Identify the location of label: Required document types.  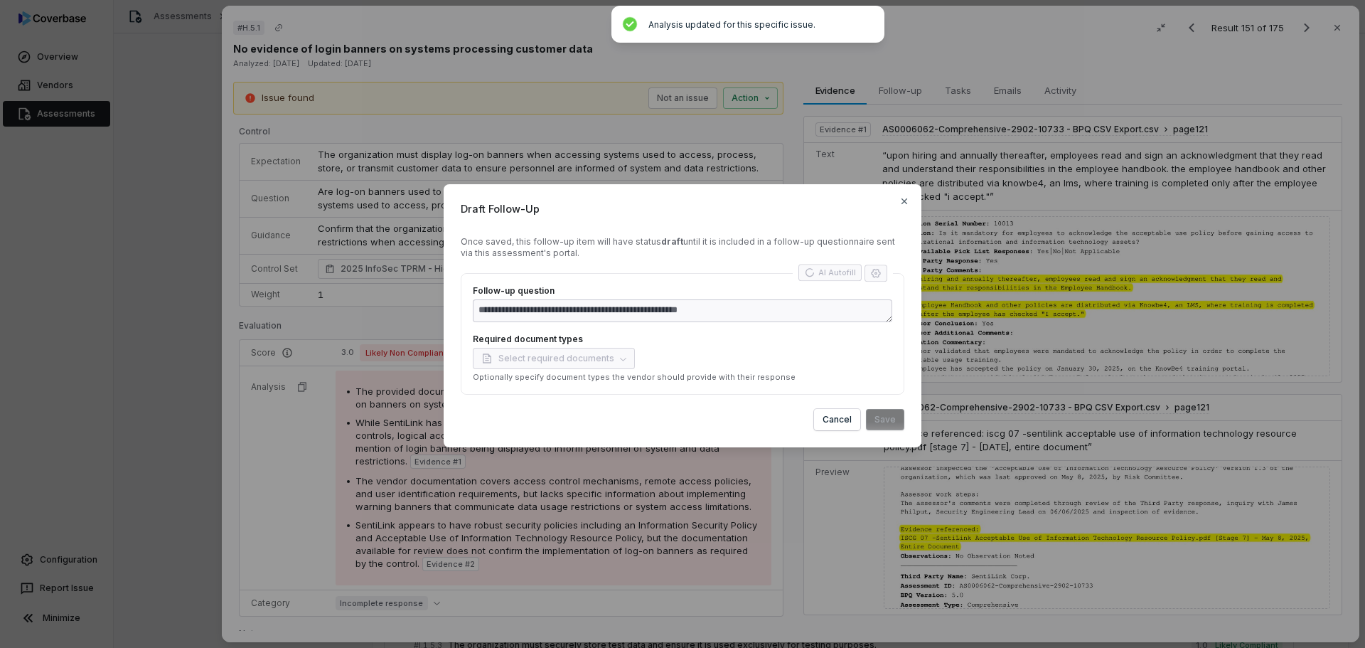
(683, 339).